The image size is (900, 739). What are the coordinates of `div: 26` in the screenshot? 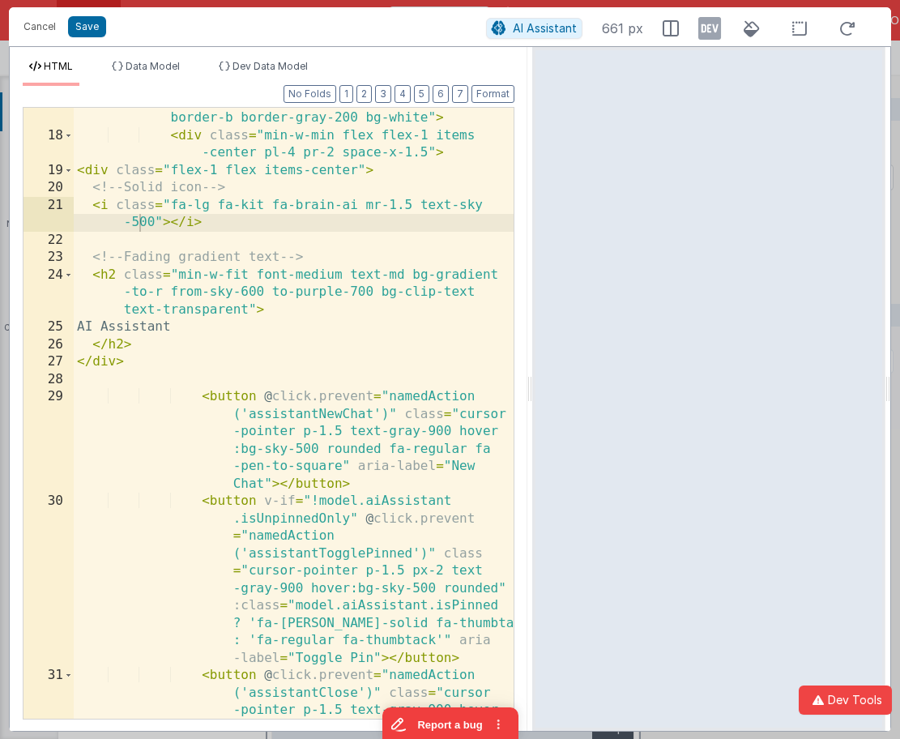 It's located at (49, 345).